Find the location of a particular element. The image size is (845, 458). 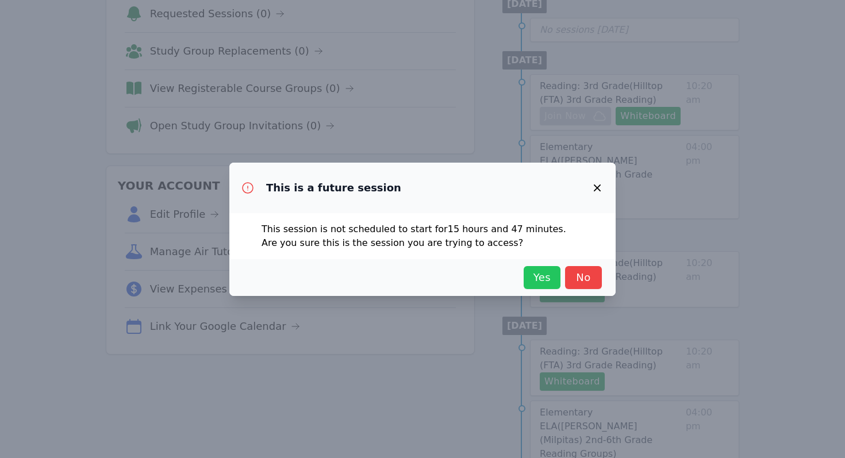

h3: This is a future session is located at coordinates (334, 188).